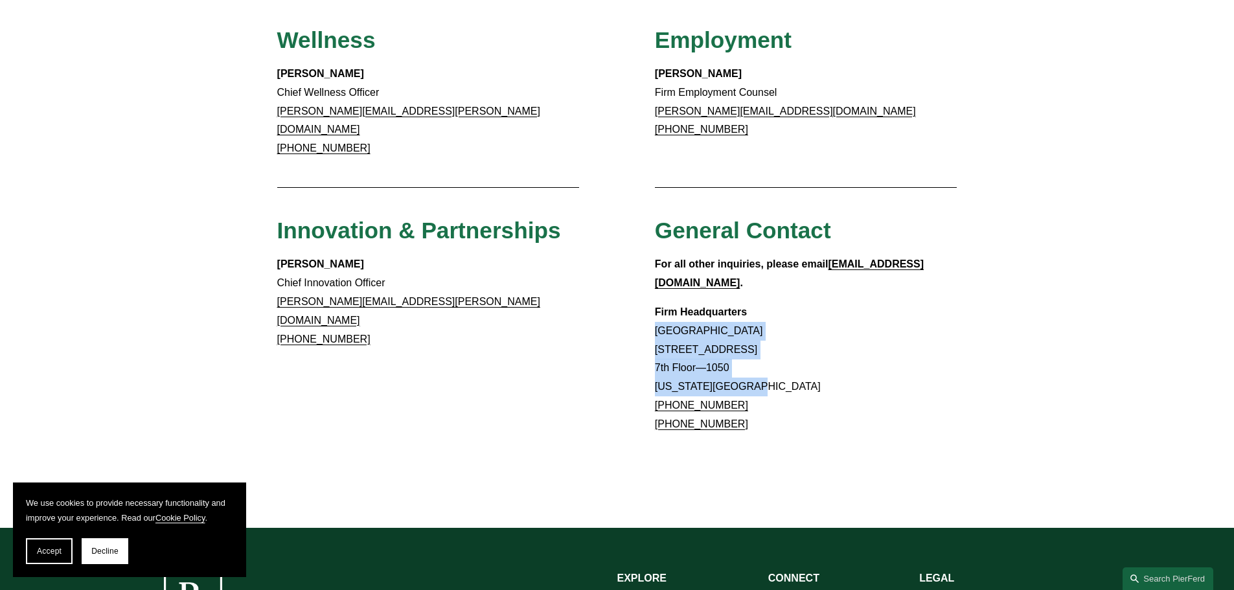  I want to click on span: Wellness, so click(326, 39).